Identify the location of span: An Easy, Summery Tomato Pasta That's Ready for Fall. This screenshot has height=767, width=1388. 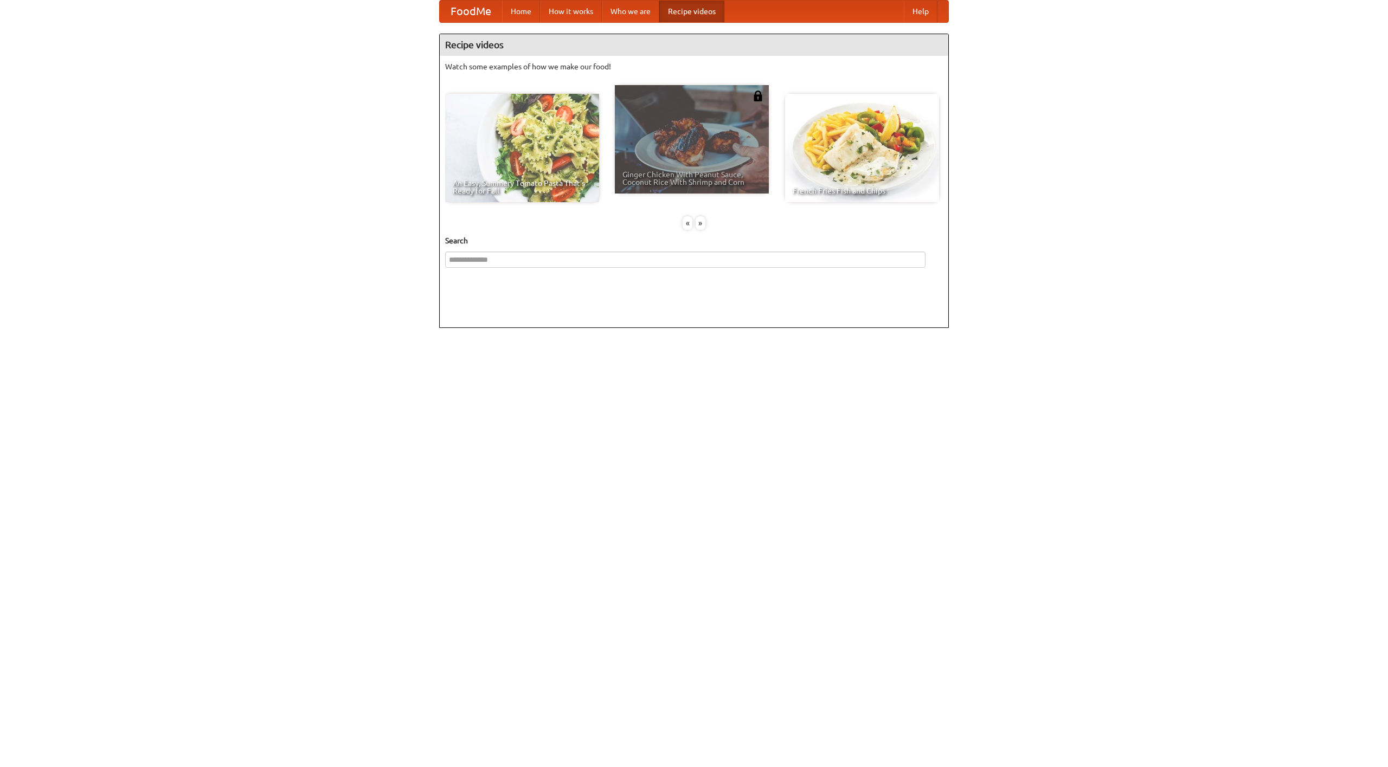
(522, 187).